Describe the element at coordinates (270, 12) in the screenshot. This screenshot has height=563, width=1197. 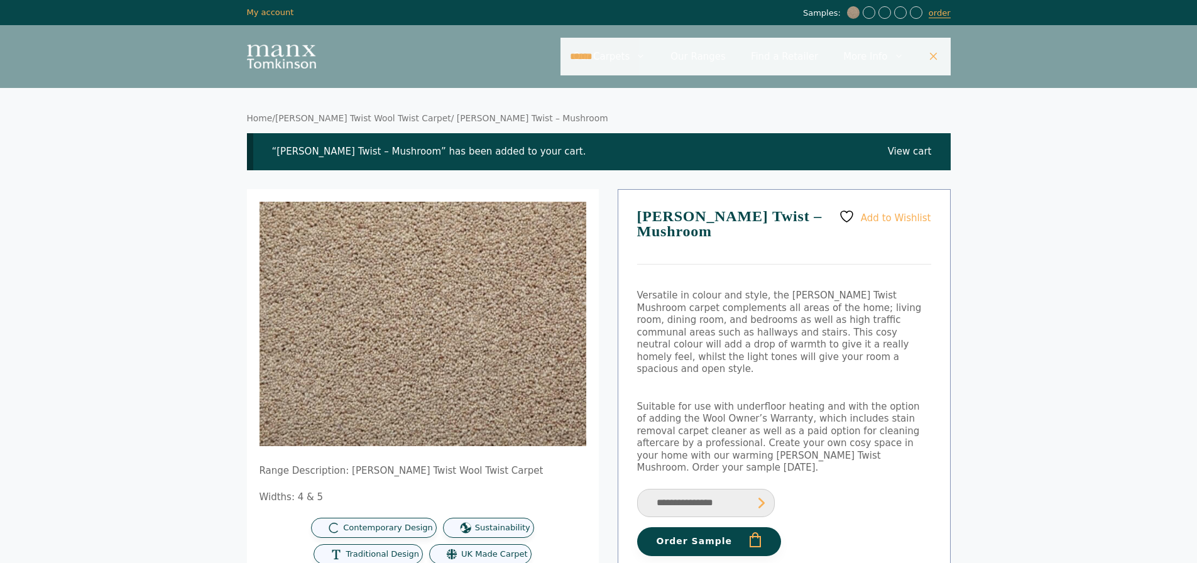
I see `a: My account` at that location.